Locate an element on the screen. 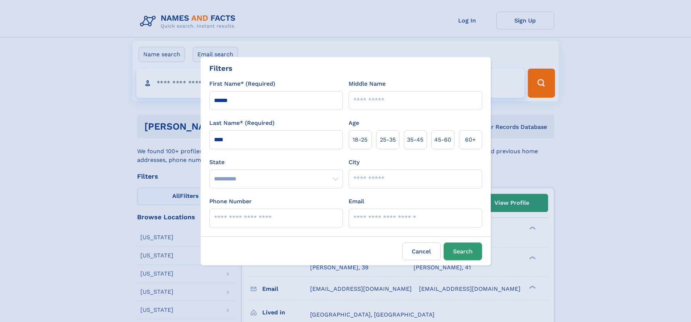 This screenshot has height=322, width=691. span: 45‑60 is located at coordinates (443, 140).